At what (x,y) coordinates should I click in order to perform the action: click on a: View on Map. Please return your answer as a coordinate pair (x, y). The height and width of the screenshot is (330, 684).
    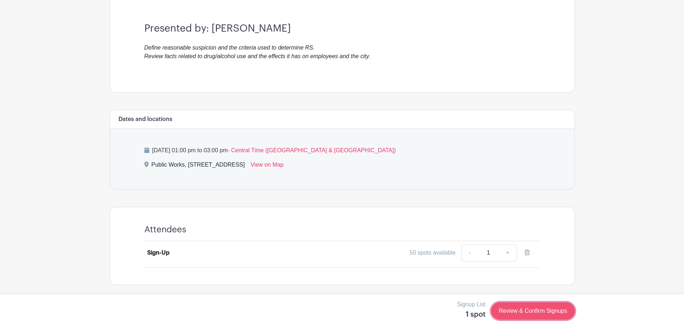
    Looking at the image, I should click on (267, 166).